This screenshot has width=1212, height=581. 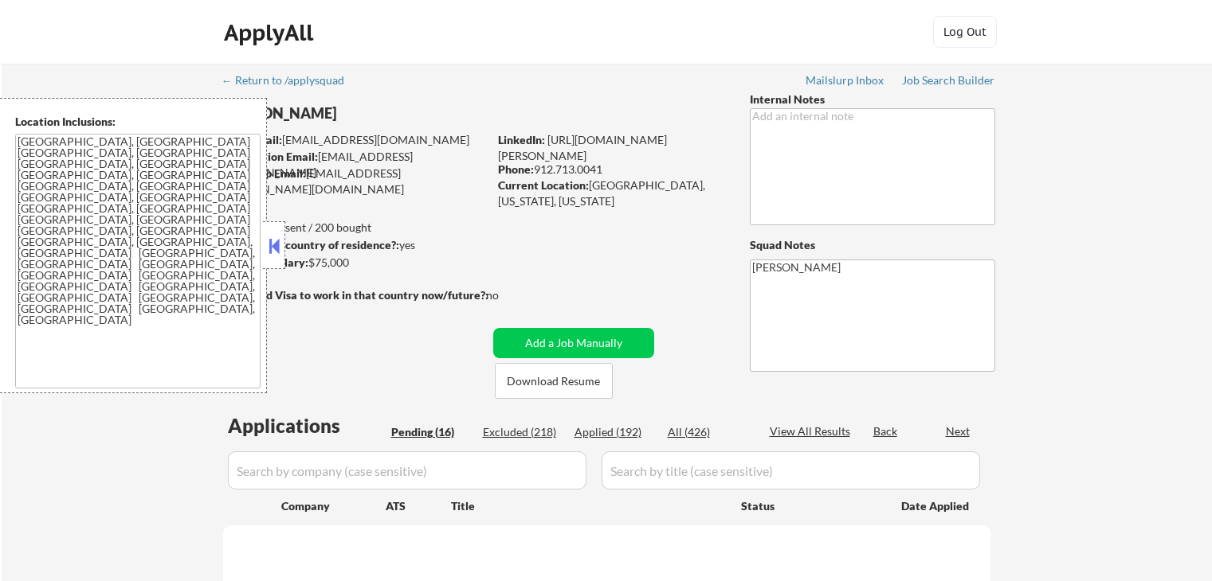 I want to click on div: $75,000, so click(x=354, y=263).